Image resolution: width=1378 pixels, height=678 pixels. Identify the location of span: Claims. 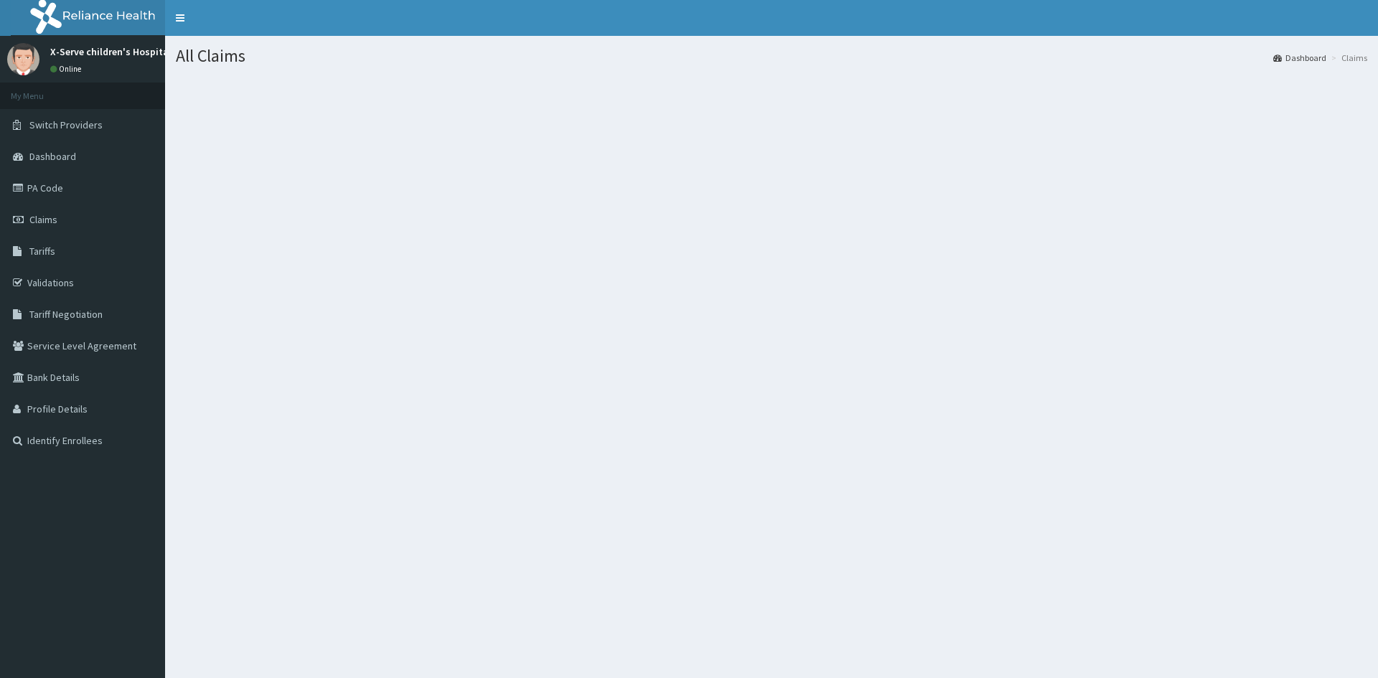
(43, 220).